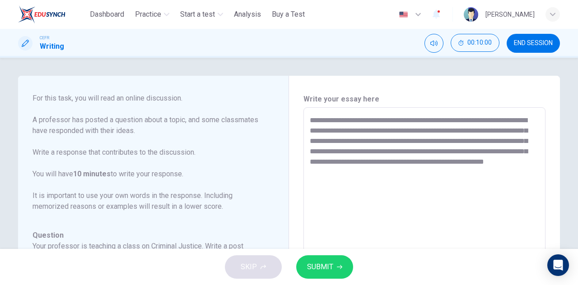  Describe the element at coordinates (52, 14) in the screenshot. I see `a: ELTC logo` at that location.